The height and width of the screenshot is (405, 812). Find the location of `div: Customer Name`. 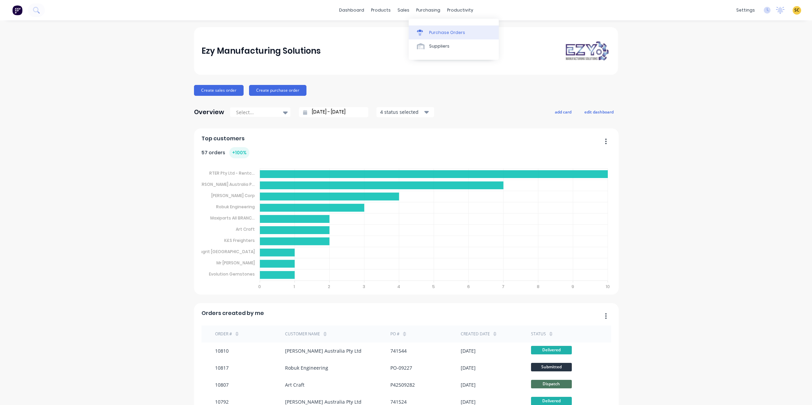

div: Customer Name is located at coordinates (302, 334).